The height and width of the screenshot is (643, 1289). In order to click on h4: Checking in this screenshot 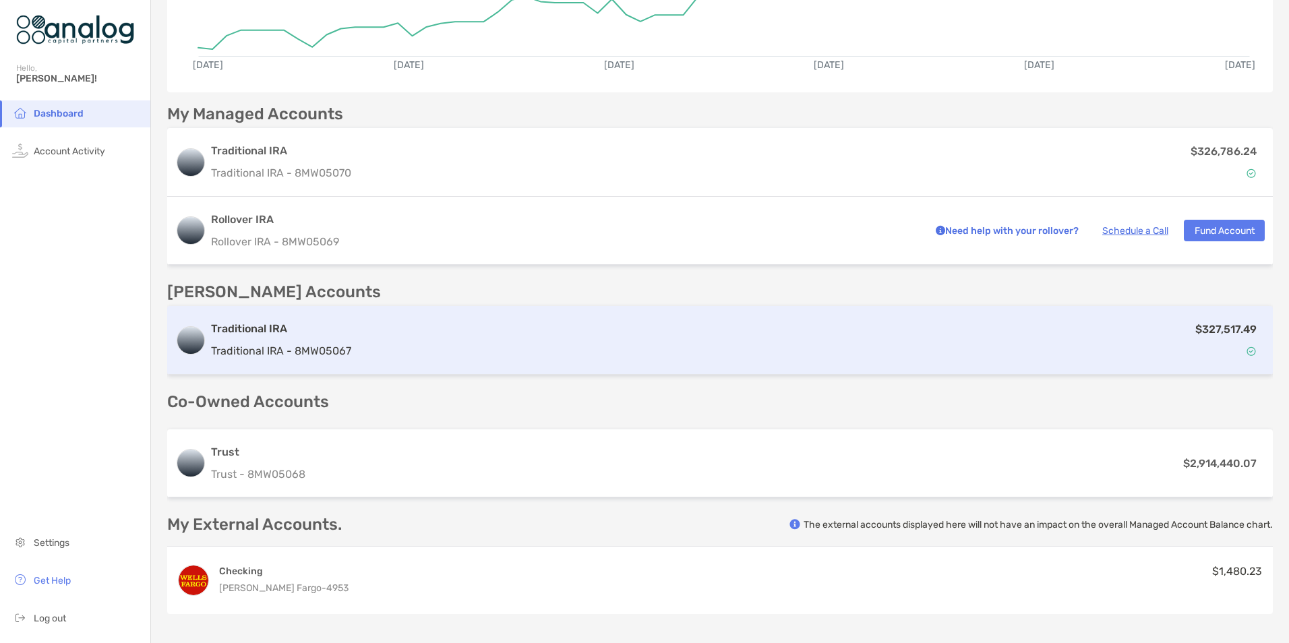, I will do `click(284, 571)`.